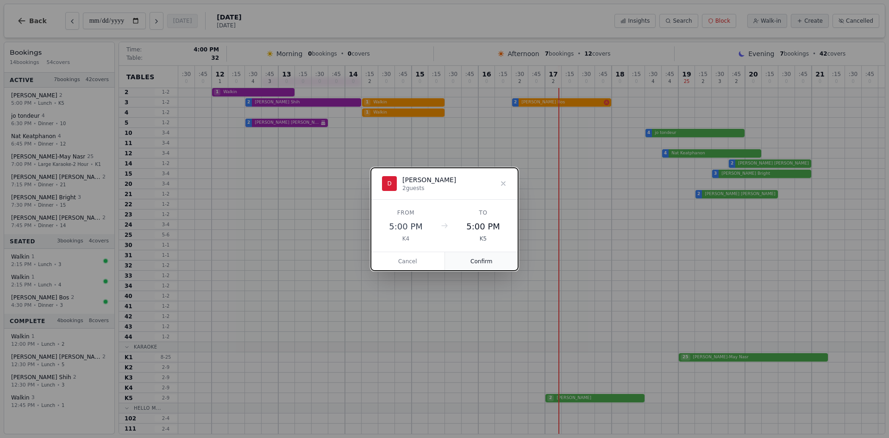 This screenshot has height=438, width=889. I want to click on div: 2 guests, so click(429, 188).